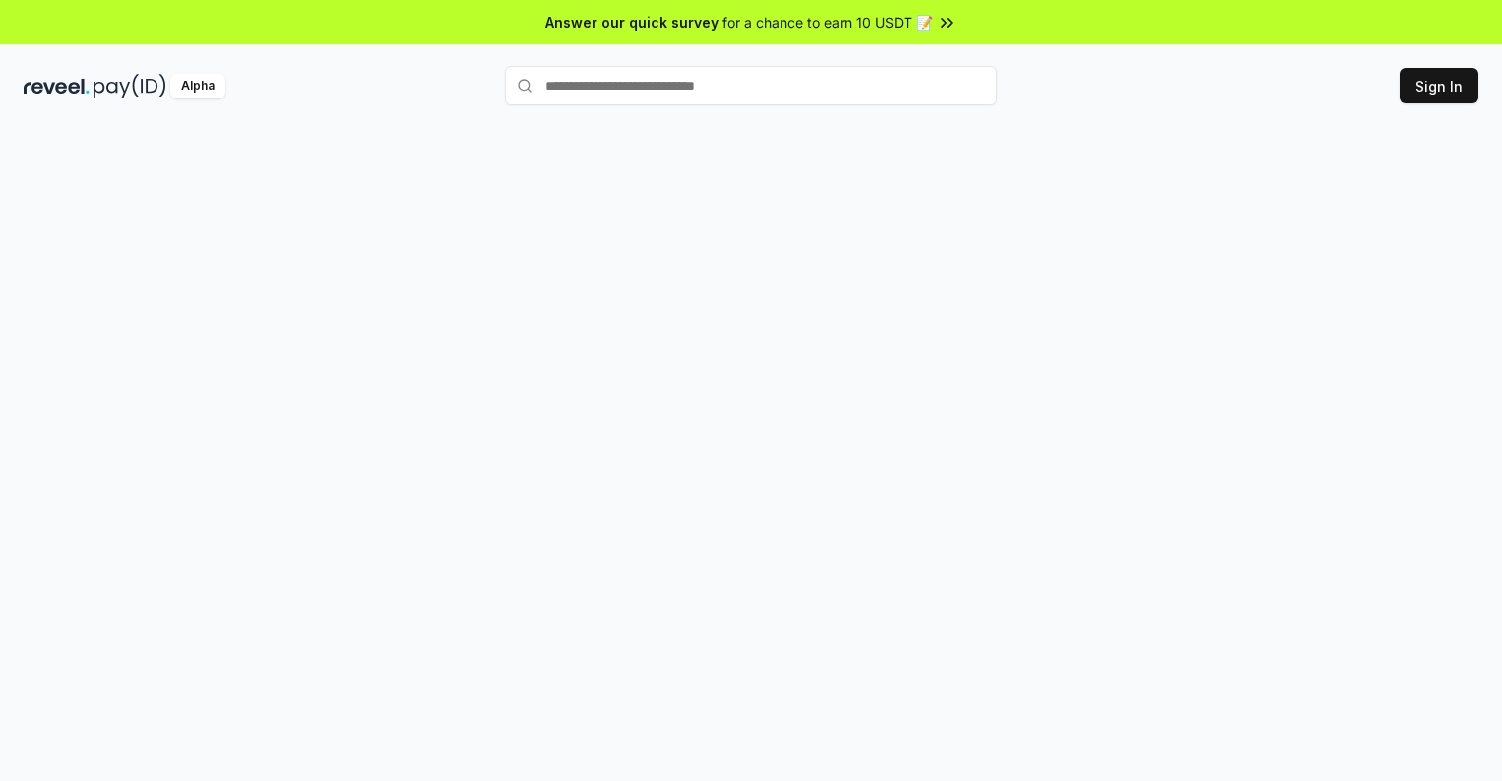 This screenshot has height=781, width=1502. What do you see at coordinates (632, 22) in the screenshot?
I see `span: Answer our quick survey` at bounding box center [632, 22].